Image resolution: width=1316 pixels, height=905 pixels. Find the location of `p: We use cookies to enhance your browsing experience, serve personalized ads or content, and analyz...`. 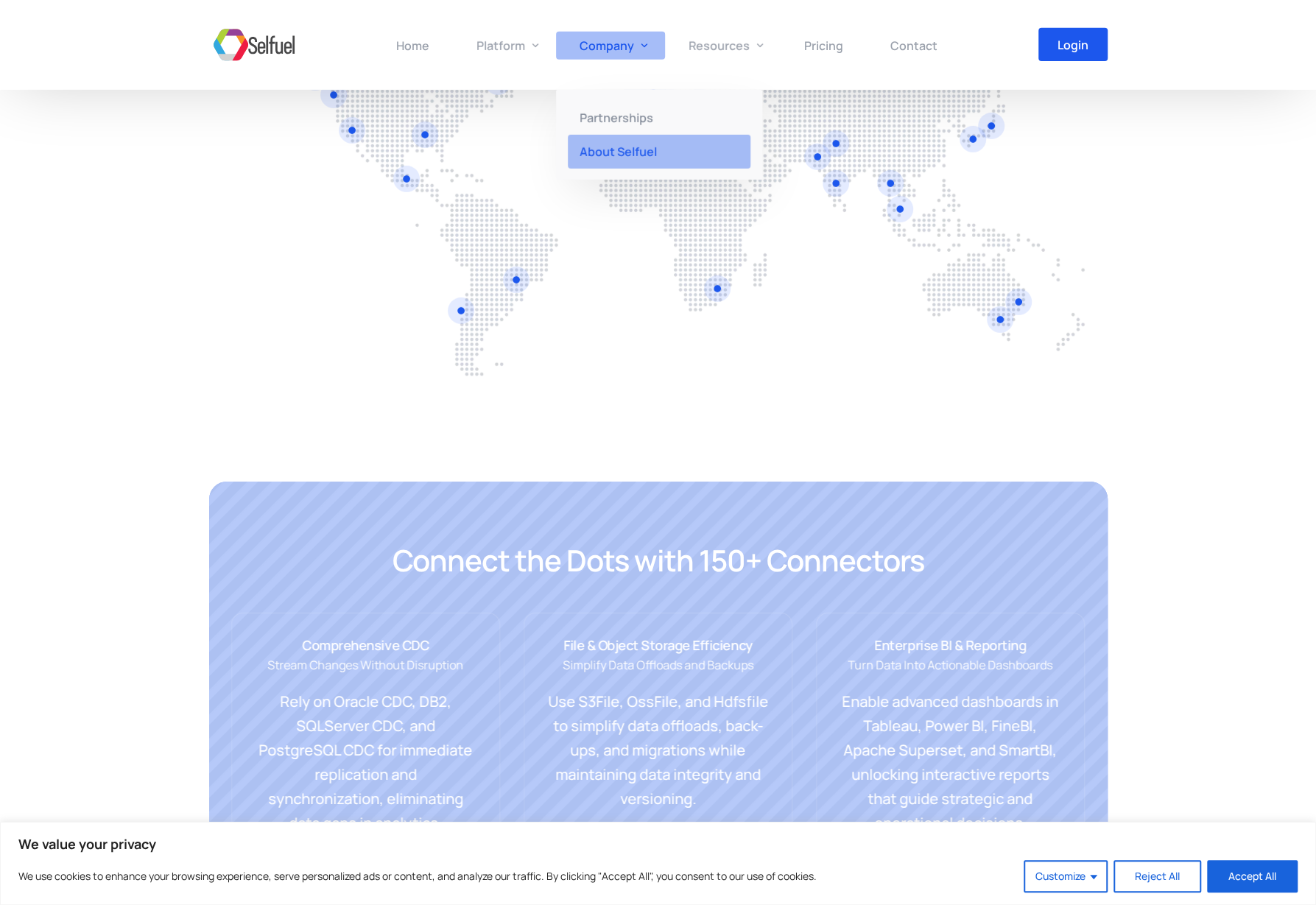

p: We use cookies to enhance your browsing experience, serve personalized ads or content, and analyz... is located at coordinates (418, 876).